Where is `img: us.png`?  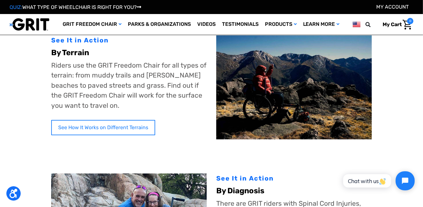 img: us.png is located at coordinates (357, 24).